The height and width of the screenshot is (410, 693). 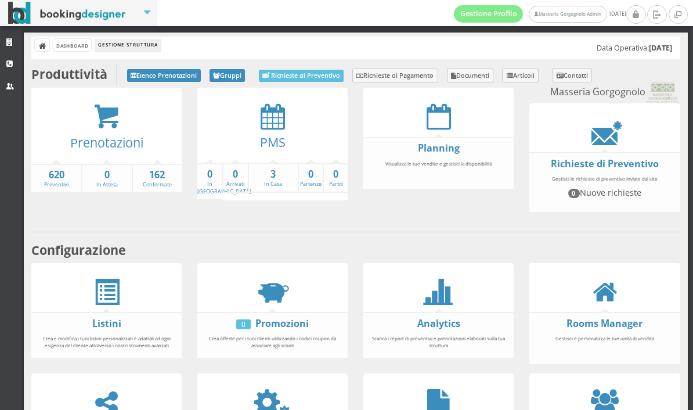 I want to click on a: Planning, so click(x=439, y=148).